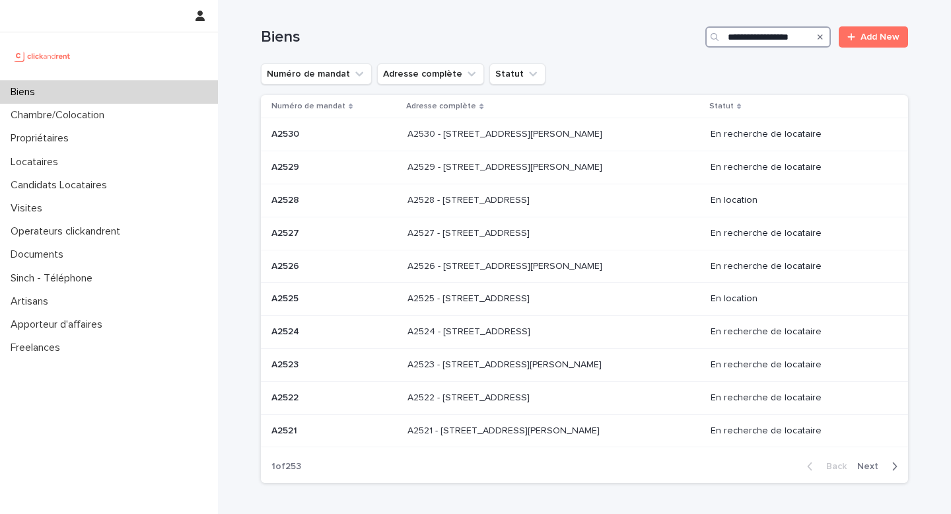 The height and width of the screenshot is (514, 951). Describe the element at coordinates (68, 231) in the screenshot. I see `p: Operateurs clickandrent` at that location.